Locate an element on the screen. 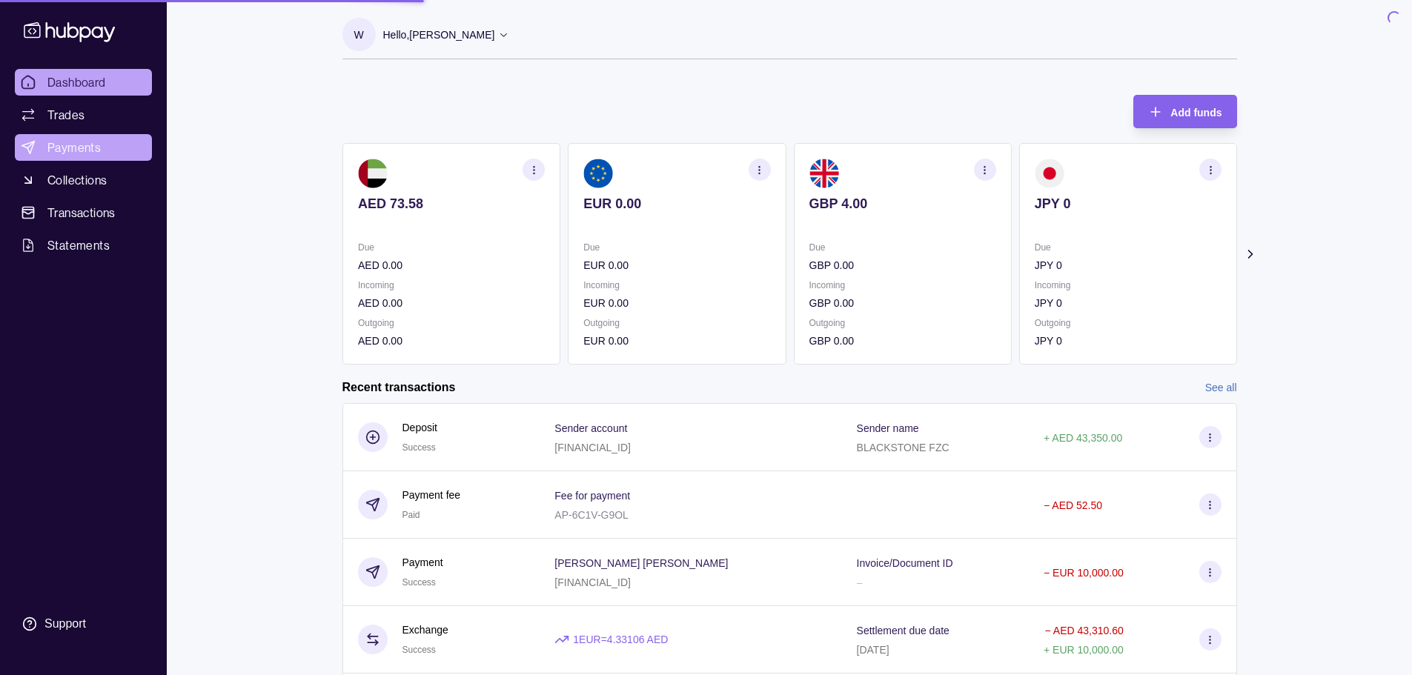 The image size is (1412, 675). p: 1 EUR = 4.33106 AED is located at coordinates (621, 640).